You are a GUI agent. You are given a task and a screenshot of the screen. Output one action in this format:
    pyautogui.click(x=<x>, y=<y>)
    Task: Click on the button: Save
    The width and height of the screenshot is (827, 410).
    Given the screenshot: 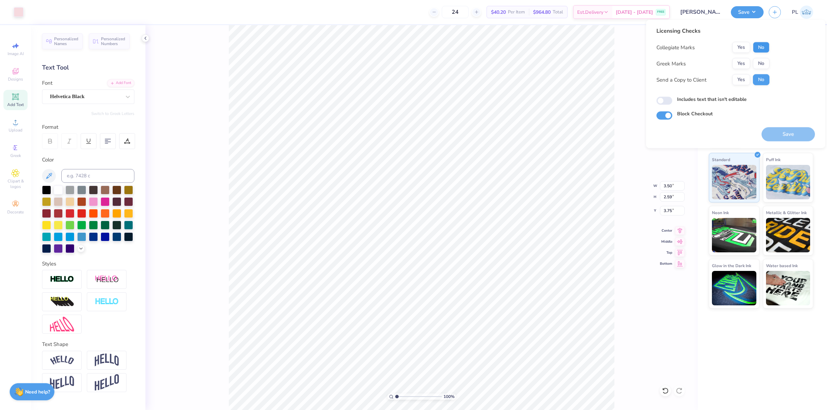 What is the action you would take?
    pyautogui.click(x=747, y=12)
    